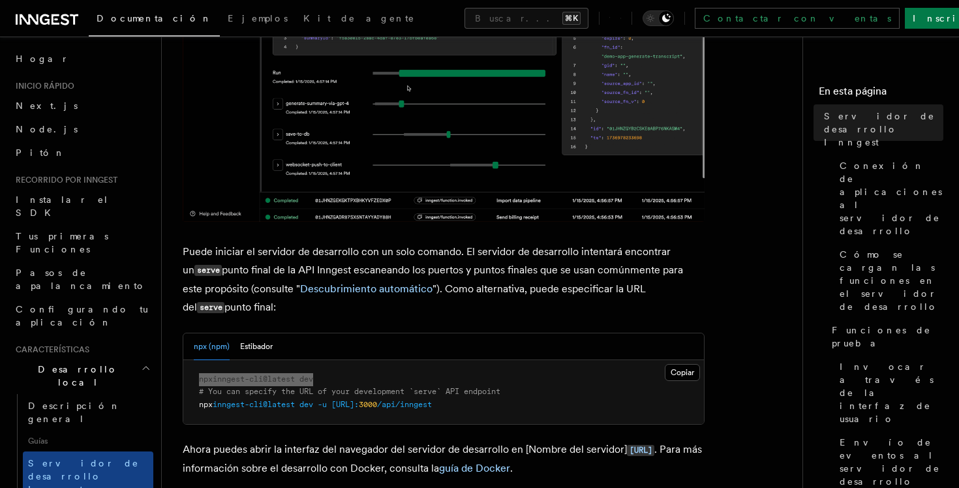  What do you see at coordinates (82, 316) in the screenshot?
I see `font: Configurando tu aplicación` at bounding box center [82, 316].